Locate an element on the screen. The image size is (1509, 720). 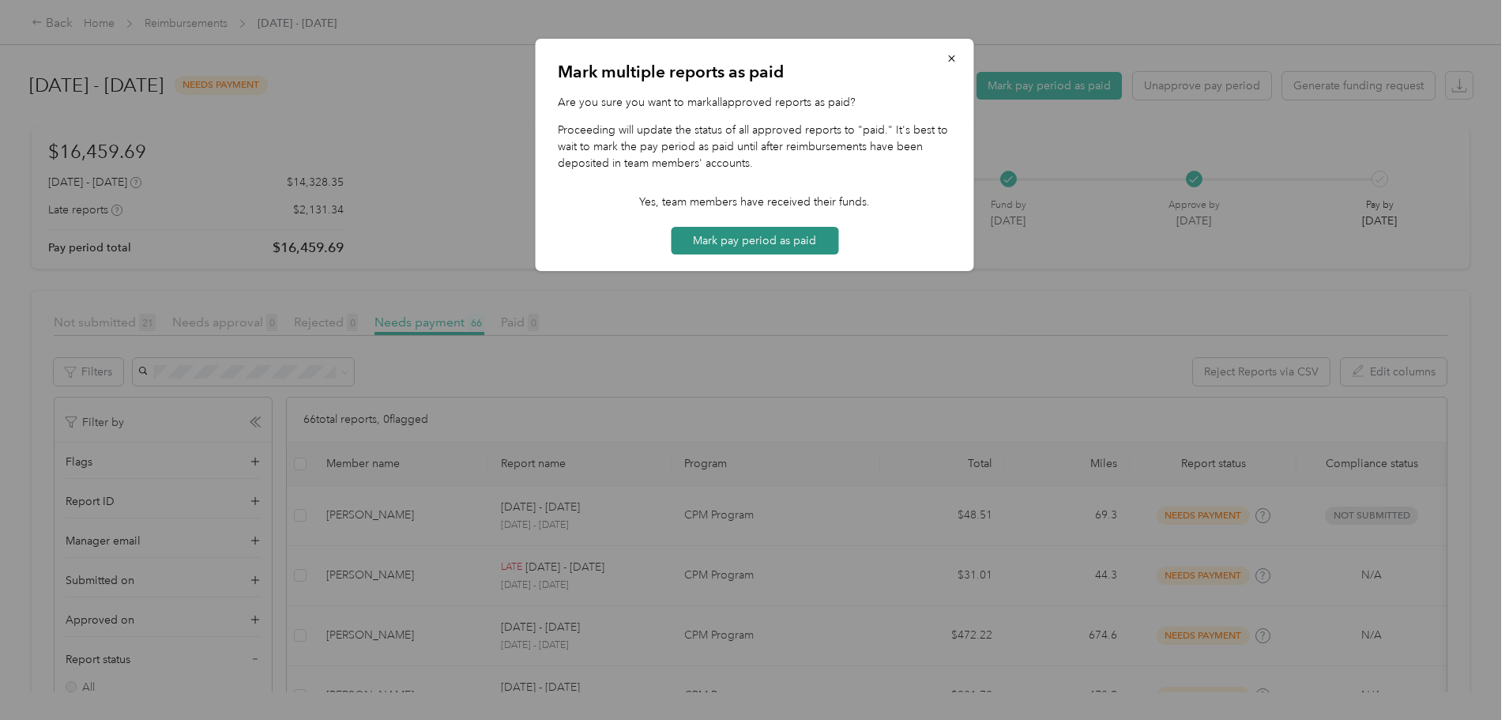
p: Are you sure you want to mark all approved reports as paid? is located at coordinates (755, 102).